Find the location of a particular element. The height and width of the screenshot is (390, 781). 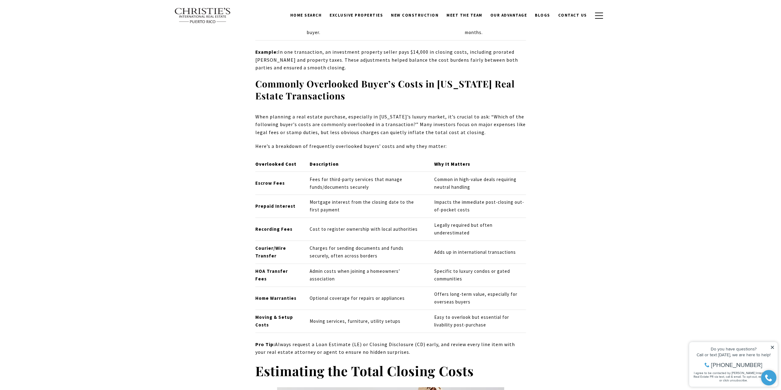

strong: Moving & Setup Costs is located at coordinates (274, 321).